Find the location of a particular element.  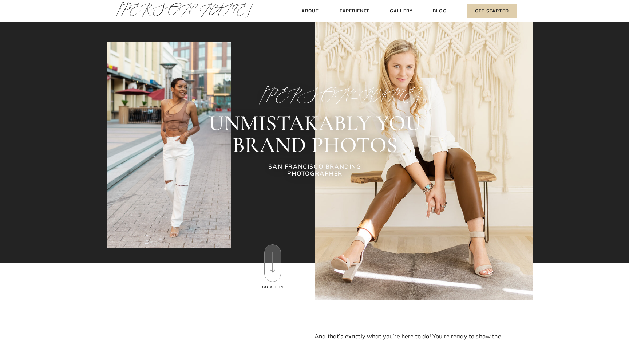

h3: Gallery is located at coordinates (401, 11).